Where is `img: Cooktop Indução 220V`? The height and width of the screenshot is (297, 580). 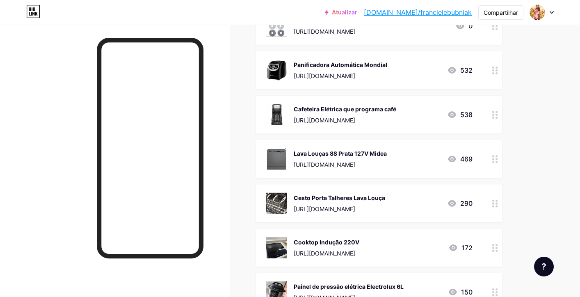 img: Cooktop Indução 220V is located at coordinates (276, 247).